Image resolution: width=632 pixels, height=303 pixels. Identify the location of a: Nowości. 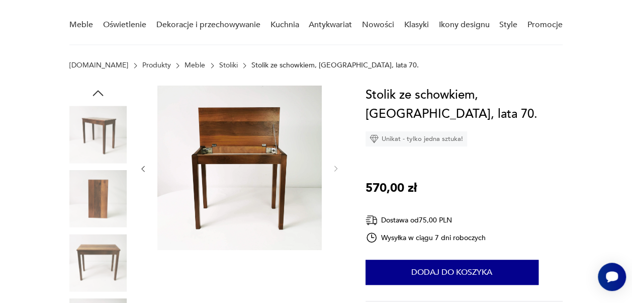
(378, 25).